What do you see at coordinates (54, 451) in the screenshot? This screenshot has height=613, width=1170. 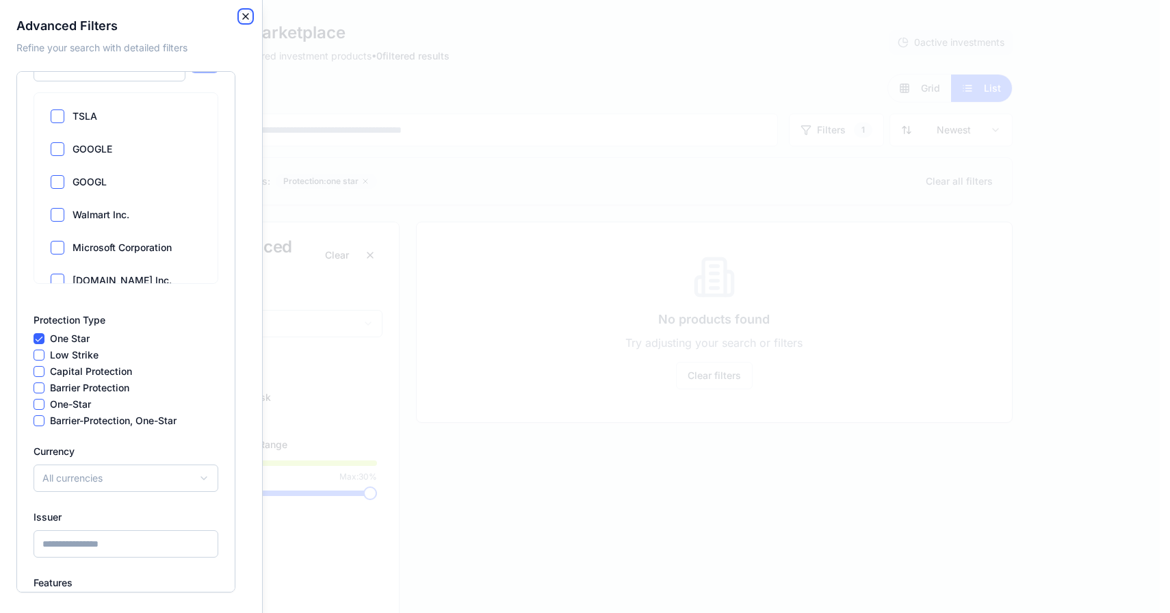 I see `label: Currency` at bounding box center [54, 451].